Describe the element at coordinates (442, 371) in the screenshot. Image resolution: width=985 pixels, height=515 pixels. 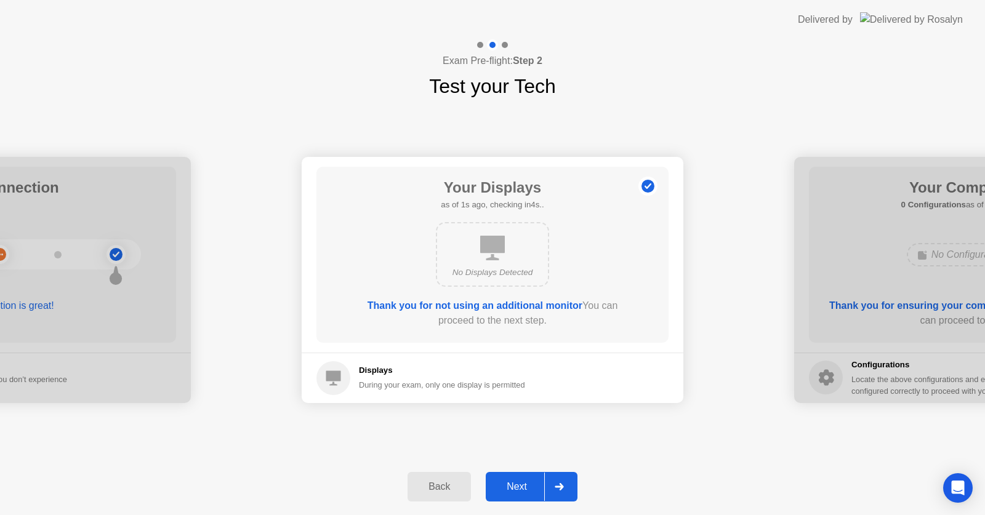
I see `h5: Displays` at that location.